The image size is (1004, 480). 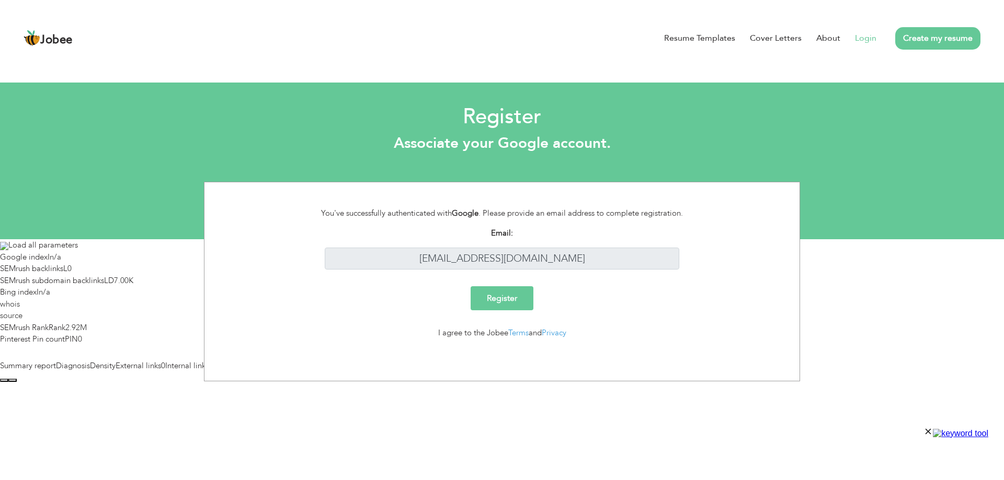 I want to click on span: Load all parameters, so click(x=43, y=245).